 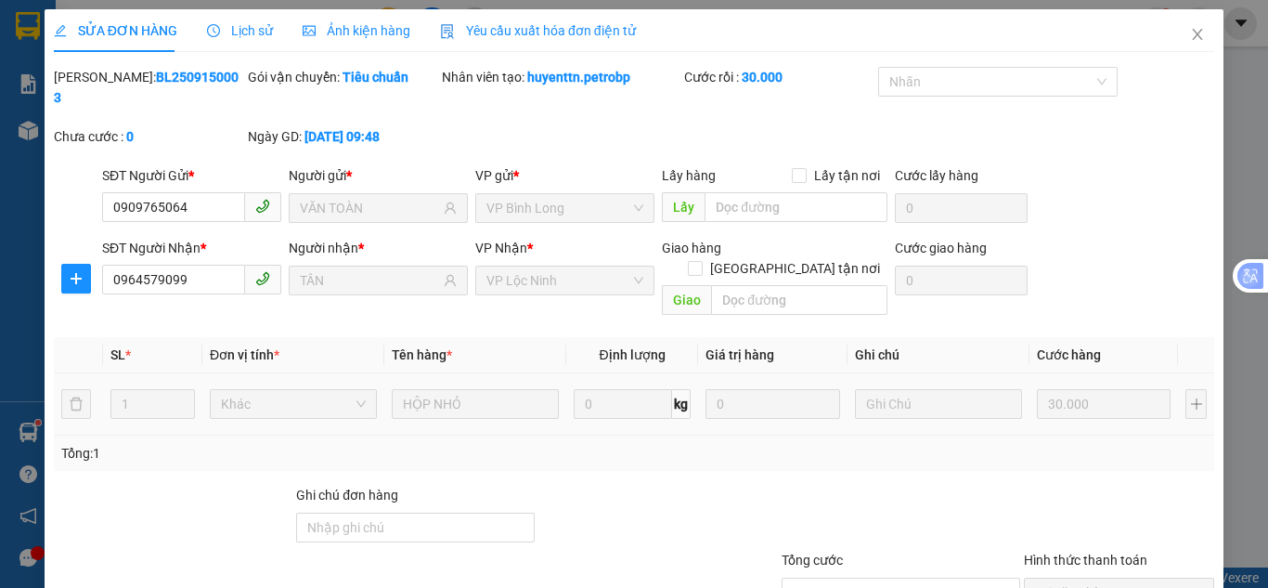 What do you see at coordinates (961, 280) in the screenshot?
I see `input: Cước giao hàng` at bounding box center [961, 280].